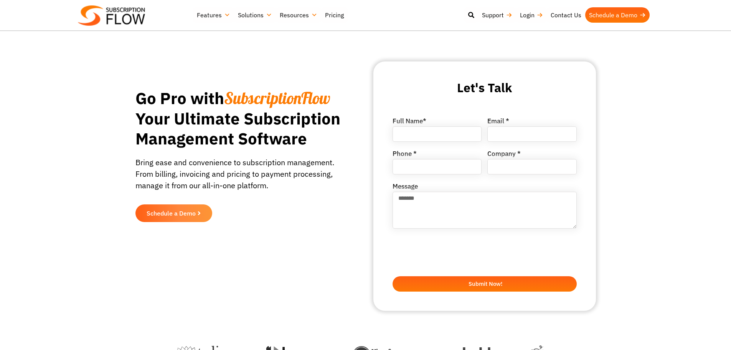  I want to click on h2: Let's Talk, so click(485, 87).